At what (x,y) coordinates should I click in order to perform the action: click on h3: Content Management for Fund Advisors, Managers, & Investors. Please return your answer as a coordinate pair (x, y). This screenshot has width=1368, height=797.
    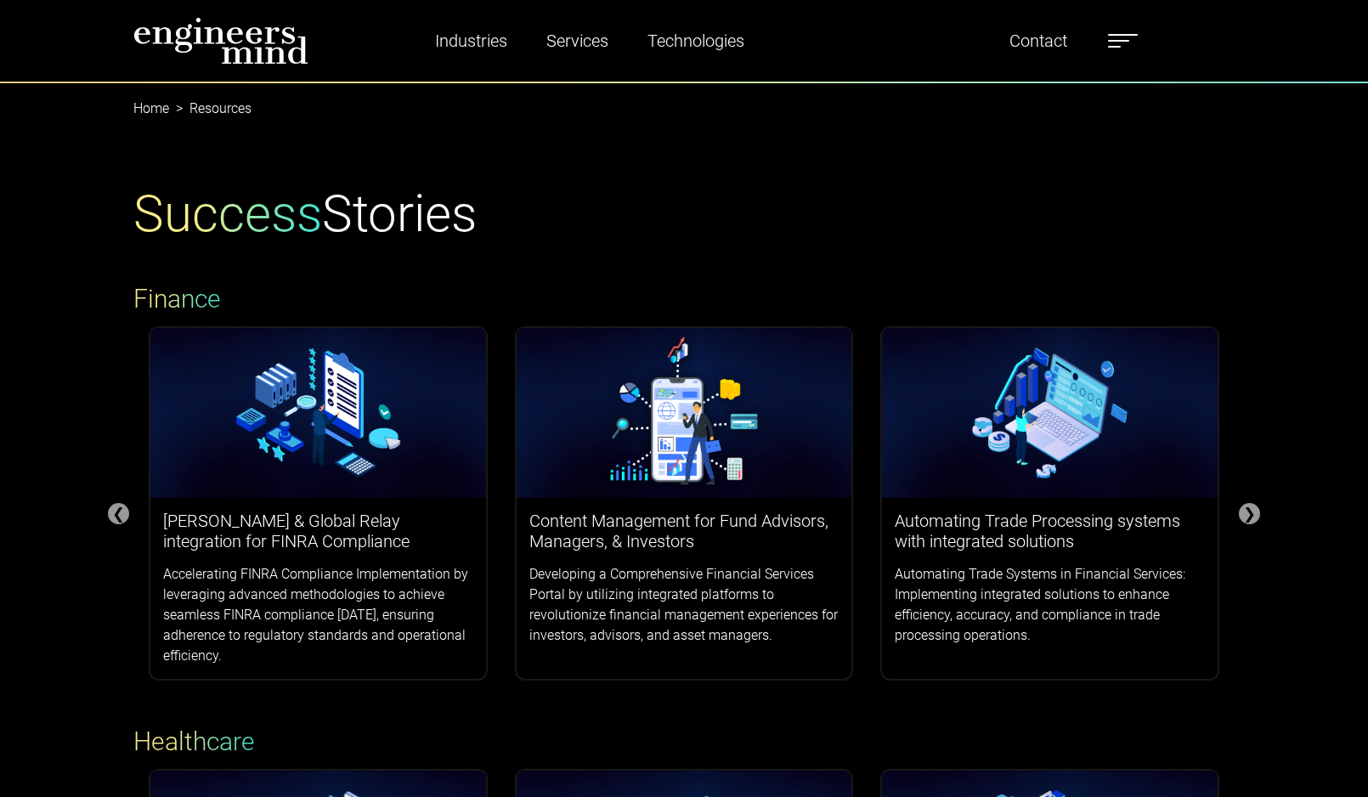
    Looking at the image, I should click on (684, 531).